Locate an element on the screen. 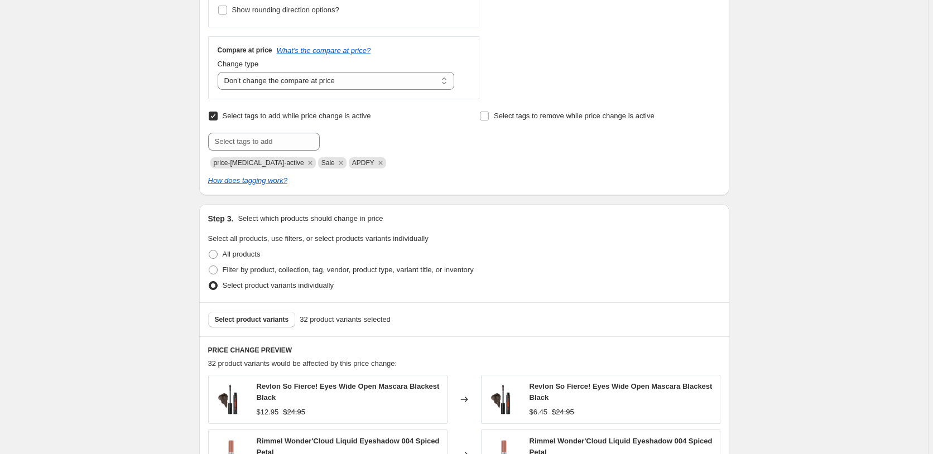 This screenshot has height=454, width=933. button: Select product variants is located at coordinates (252, 320).